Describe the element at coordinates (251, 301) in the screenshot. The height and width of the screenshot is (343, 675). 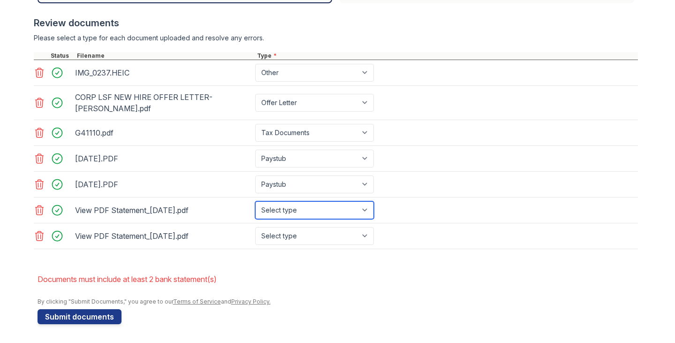
I see `a: Privacy Policy.` at that location.